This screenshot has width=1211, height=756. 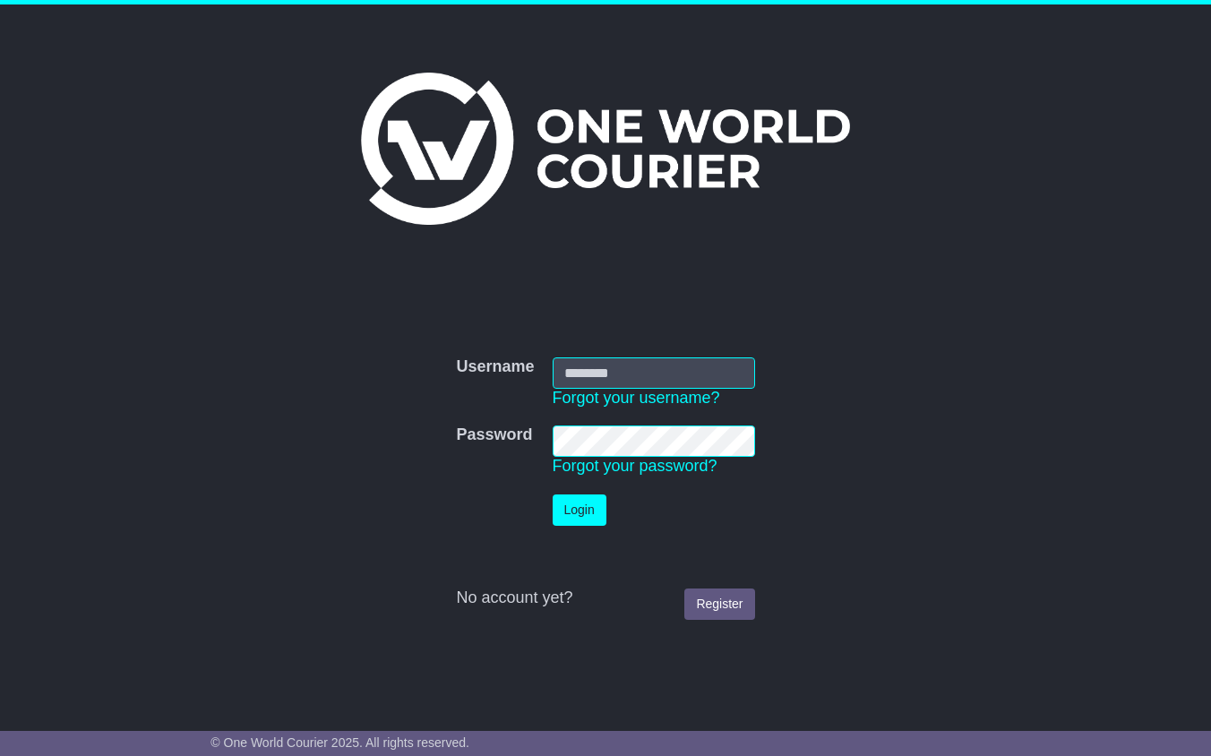 I want to click on div: No account yet?, so click(x=605, y=598).